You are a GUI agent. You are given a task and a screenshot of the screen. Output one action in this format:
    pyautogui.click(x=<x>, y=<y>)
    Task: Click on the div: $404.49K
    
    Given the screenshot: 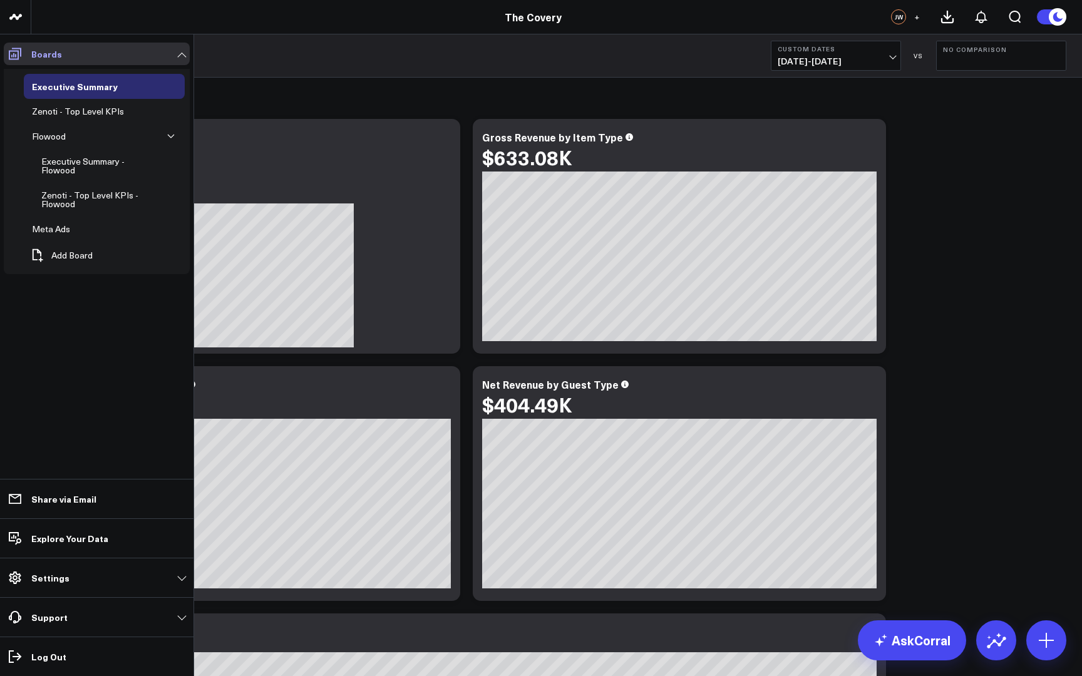 What is the action you would take?
    pyautogui.click(x=527, y=404)
    